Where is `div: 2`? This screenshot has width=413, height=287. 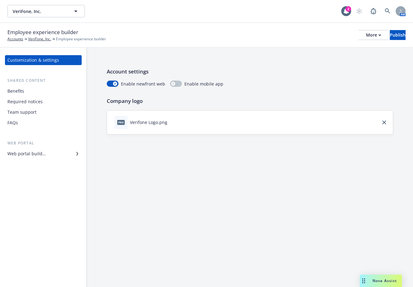
div: 2 is located at coordinates (348, 9).